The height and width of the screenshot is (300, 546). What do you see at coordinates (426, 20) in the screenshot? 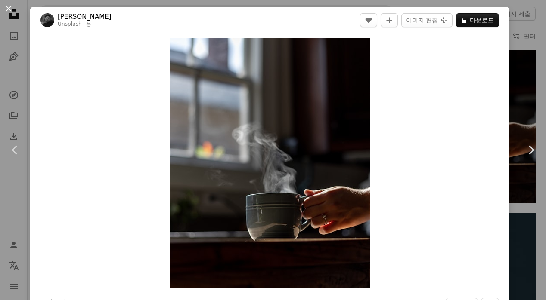
I see `button: 이미지 편집` at bounding box center [426, 20].